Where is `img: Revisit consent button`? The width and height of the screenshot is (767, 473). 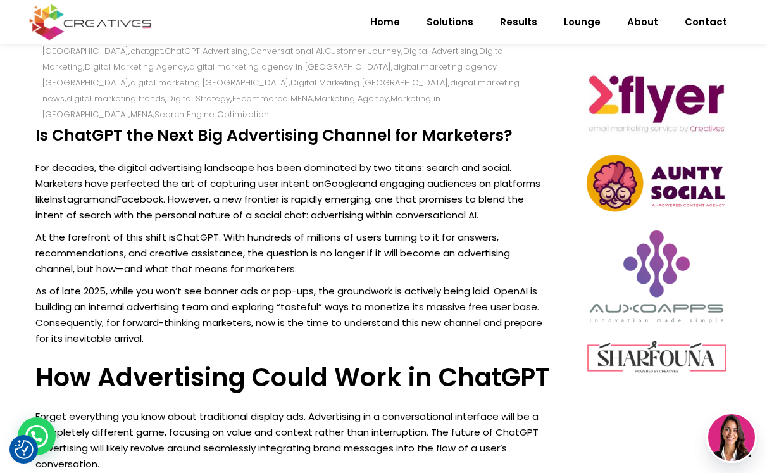
img: Revisit consent button is located at coordinates (24, 449).